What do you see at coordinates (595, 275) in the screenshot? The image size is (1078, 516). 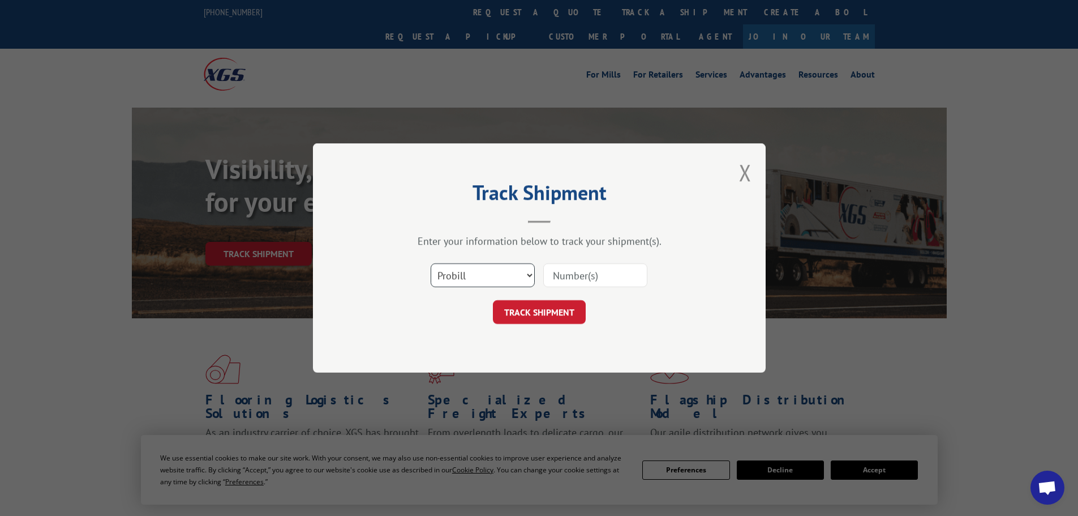 I see `input: Number(s)` at bounding box center [595, 275].